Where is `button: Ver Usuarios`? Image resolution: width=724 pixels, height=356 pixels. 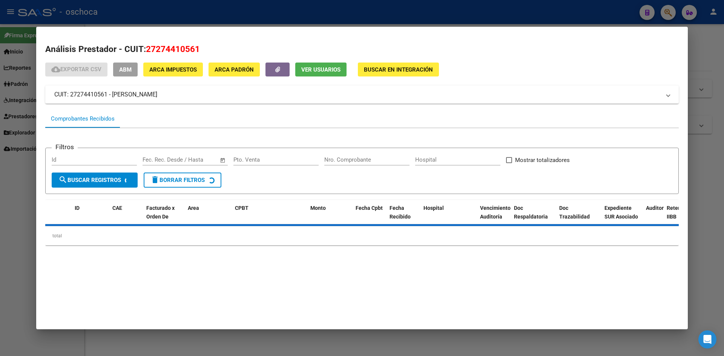 button: Ver Usuarios is located at coordinates (321, 69).